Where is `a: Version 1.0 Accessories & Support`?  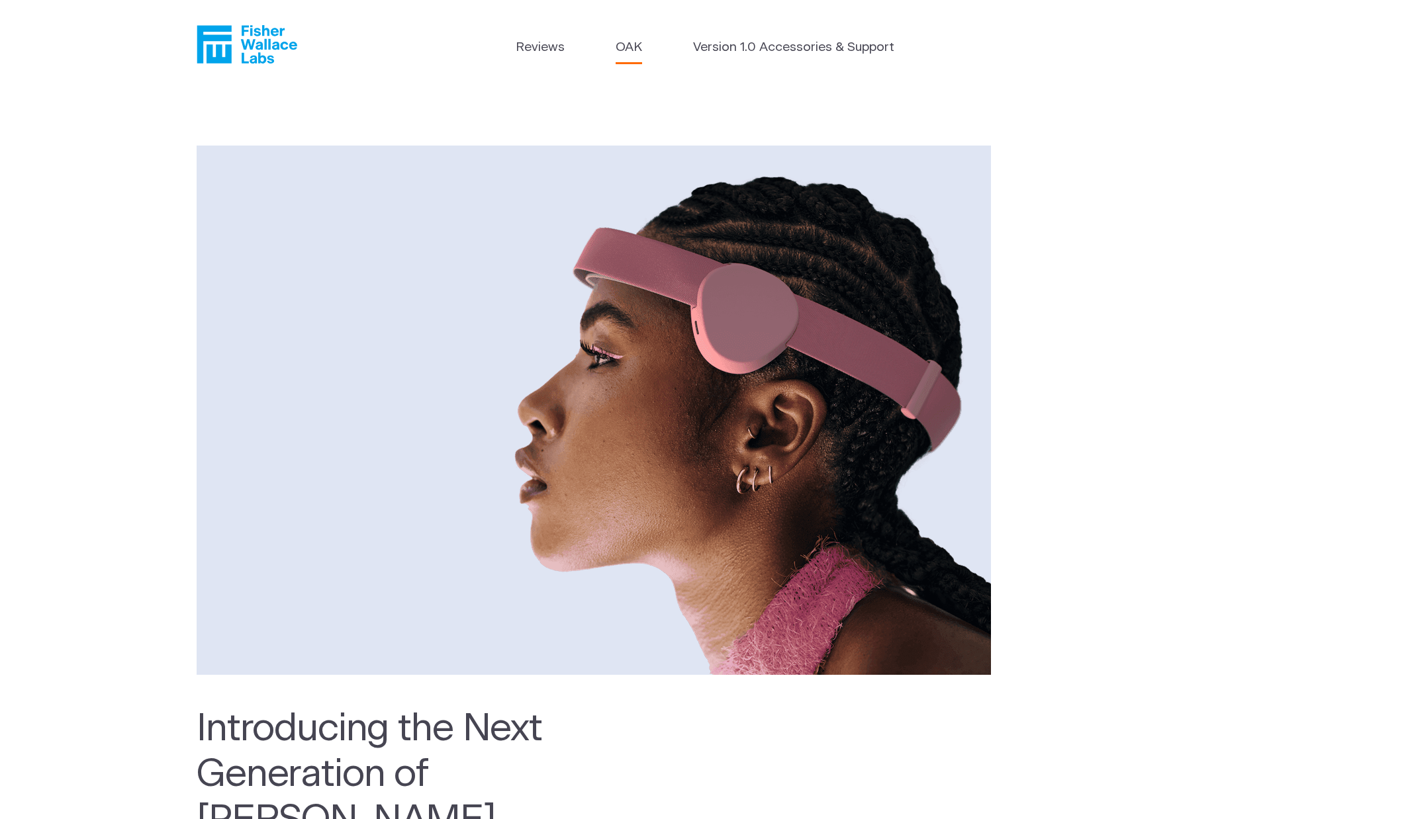
a: Version 1.0 Accessories & Support is located at coordinates (794, 48).